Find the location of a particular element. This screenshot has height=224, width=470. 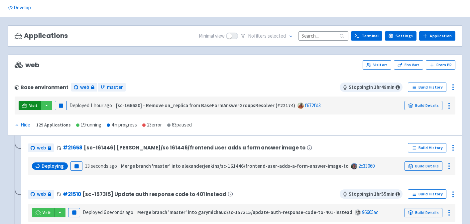

div: 129 Applications is located at coordinates (54, 125).